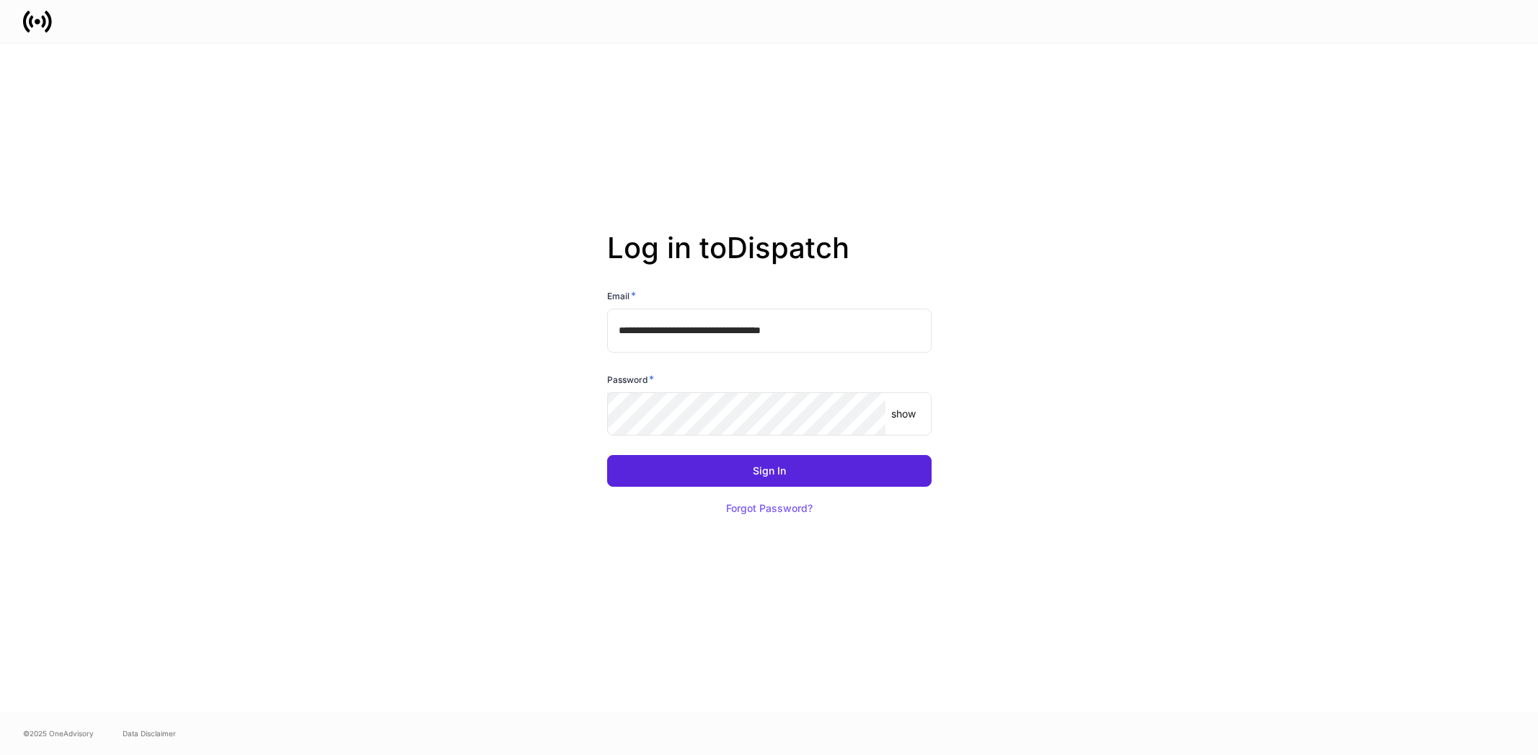 This screenshot has height=755, width=1538. Describe the element at coordinates (58, 733) in the screenshot. I see `span: © 2025 OneAdvisory` at that location.